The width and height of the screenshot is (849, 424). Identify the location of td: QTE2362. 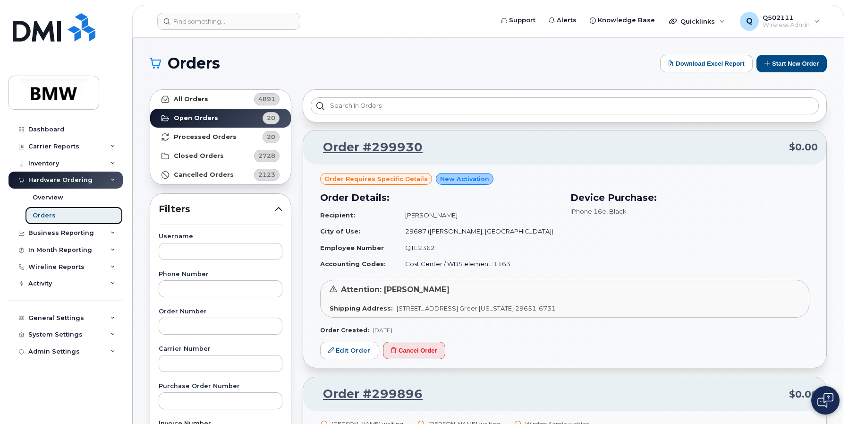
(478, 247).